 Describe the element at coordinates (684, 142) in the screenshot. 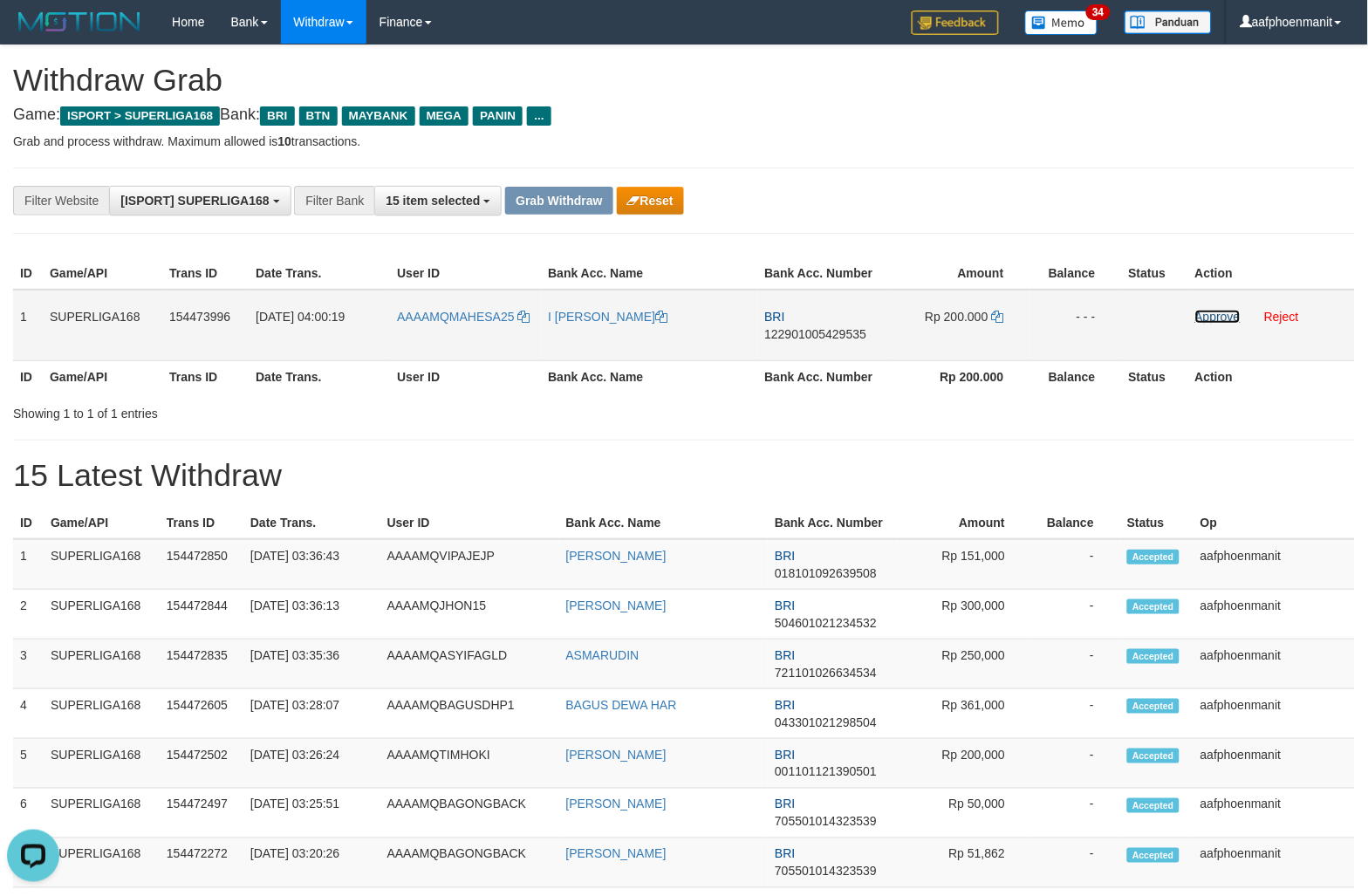

I see `p: Grab and process withdraw. Maximum allowed is transactions.` at that location.